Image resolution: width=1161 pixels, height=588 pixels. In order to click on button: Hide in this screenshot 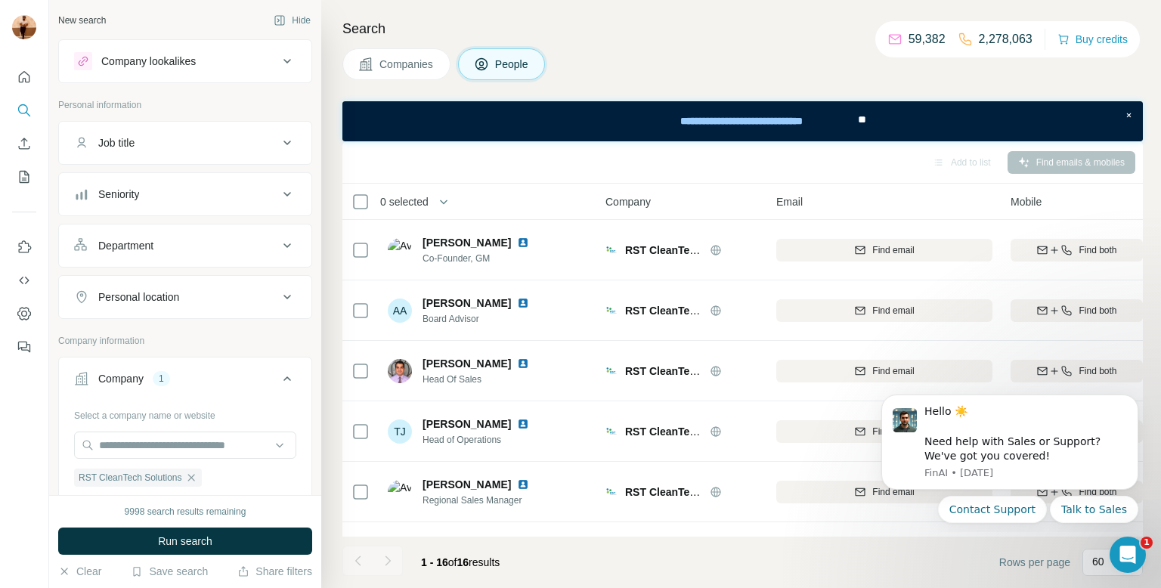, I will do `click(292, 20)`.